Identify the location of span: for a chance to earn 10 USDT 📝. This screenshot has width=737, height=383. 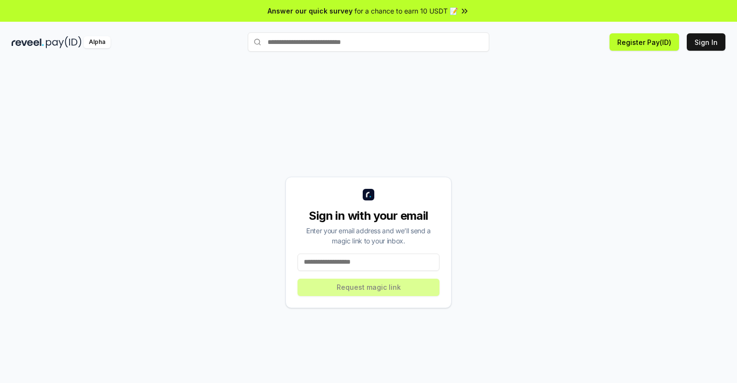
(406, 11).